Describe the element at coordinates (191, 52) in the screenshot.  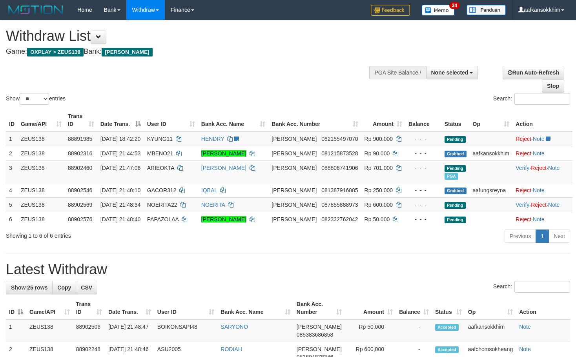
I see `h4: Game: Bank:` at that location.